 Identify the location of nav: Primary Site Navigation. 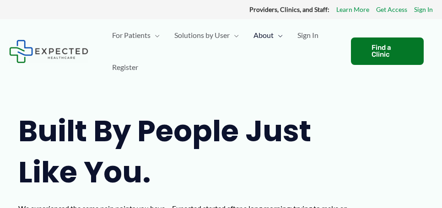
(224, 51).